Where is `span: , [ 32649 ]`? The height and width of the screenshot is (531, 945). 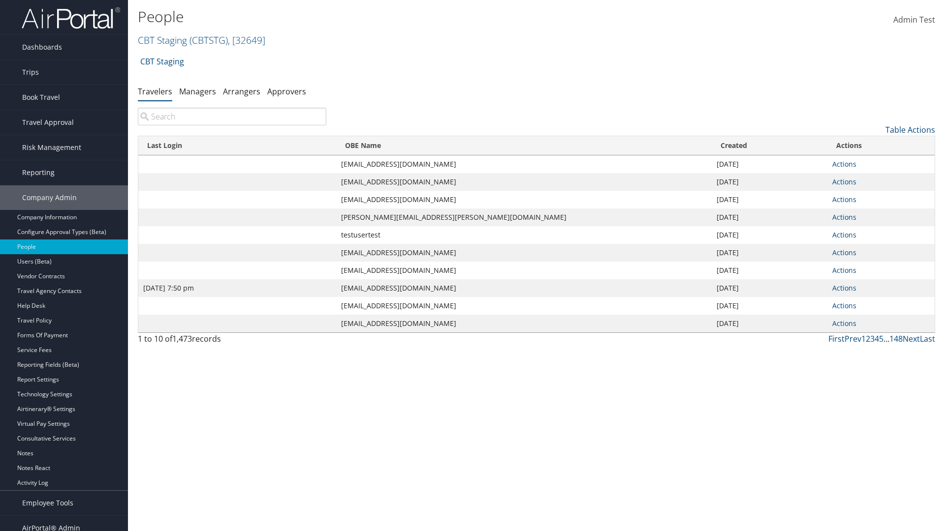 span: , [ 32649 ] is located at coordinates (247, 40).